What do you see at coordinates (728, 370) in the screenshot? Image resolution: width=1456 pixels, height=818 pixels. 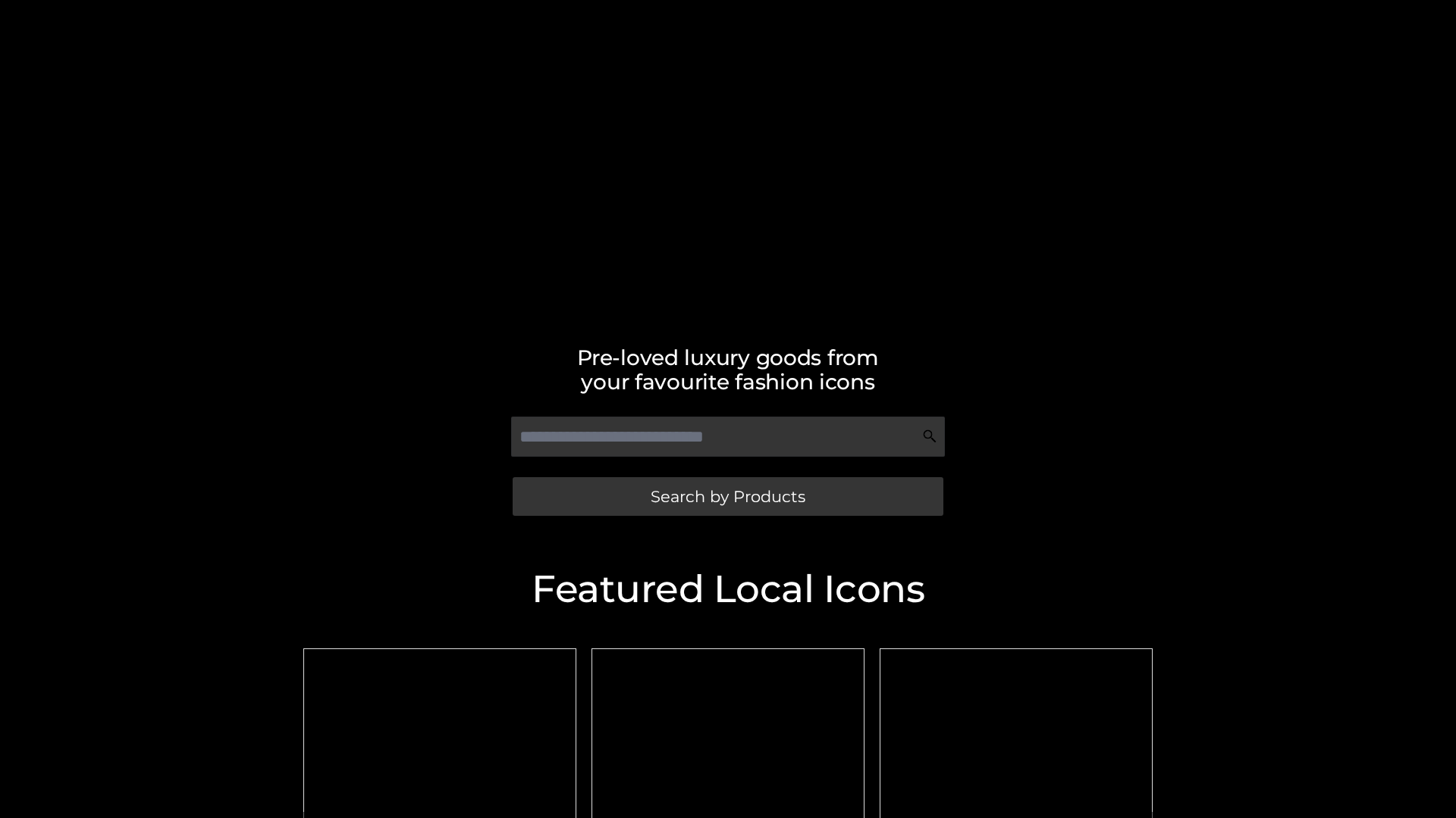 I see `h2: Pre-loved luxury goods from your favourite fashion icons` at bounding box center [728, 370].